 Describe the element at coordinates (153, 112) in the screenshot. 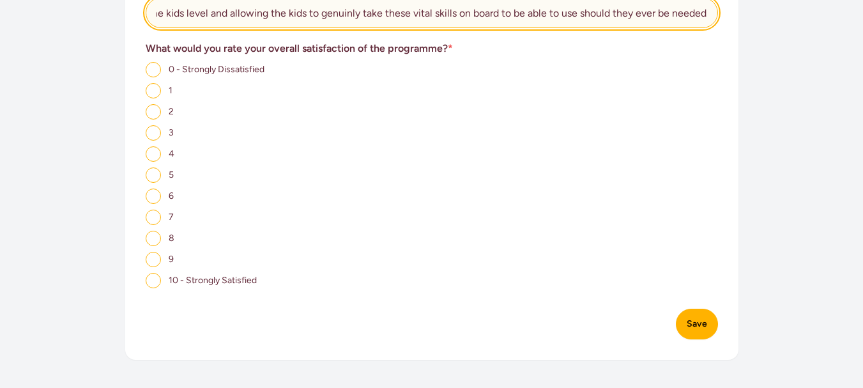

I see `input: 2` at that location.